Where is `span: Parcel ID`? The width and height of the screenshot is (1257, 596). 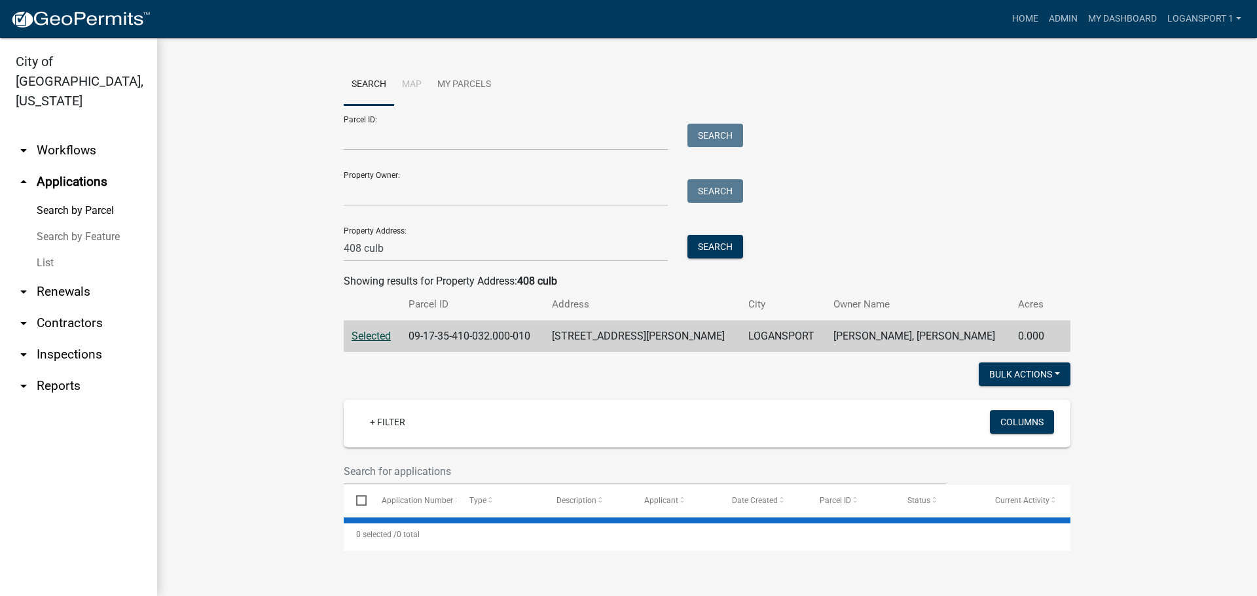 span: Parcel ID is located at coordinates (835, 501).